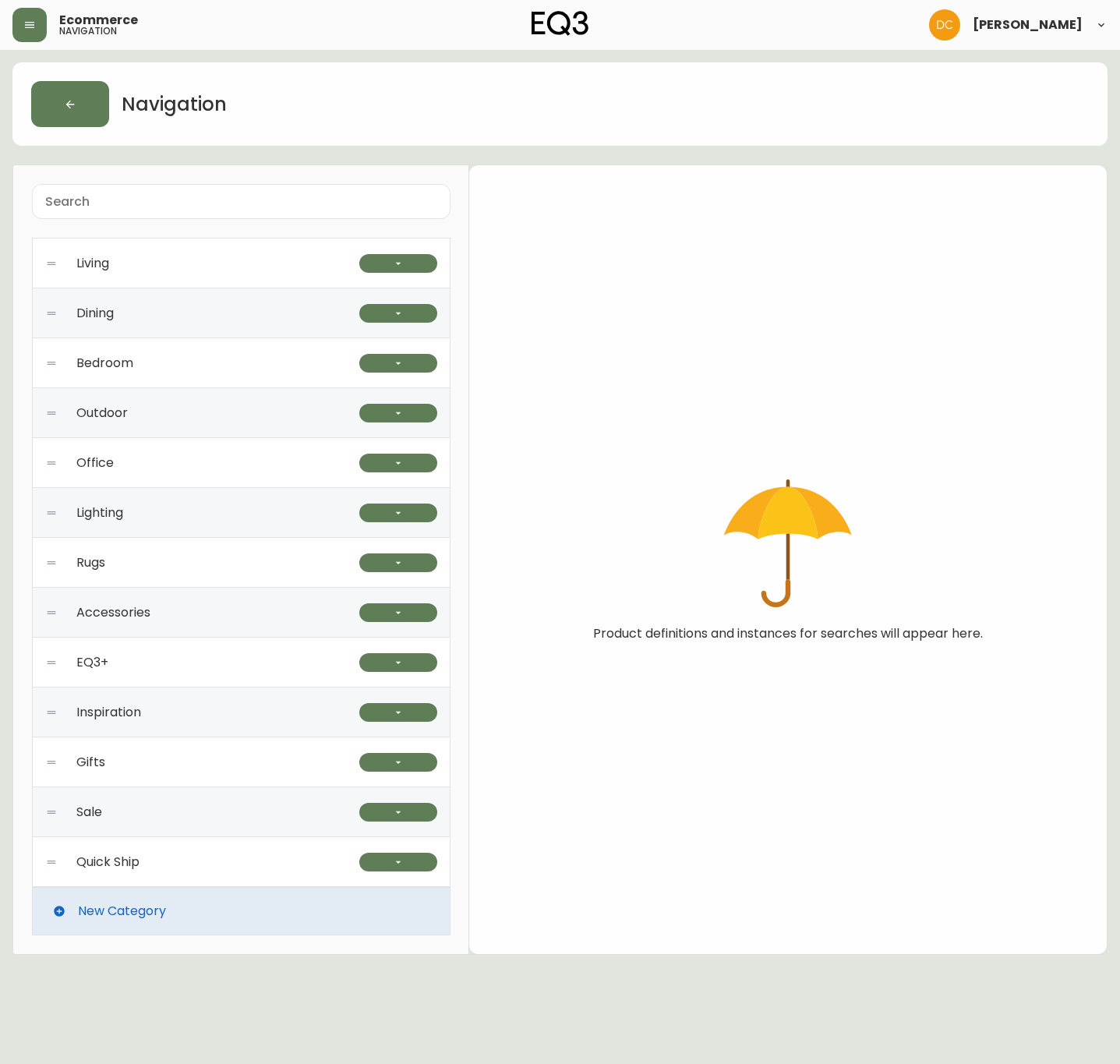 The image size is (1120, 1064). What do you see at coordinates (241, 201) in the screenshot?
I see `input: Search` at bounding box center [241, 201].